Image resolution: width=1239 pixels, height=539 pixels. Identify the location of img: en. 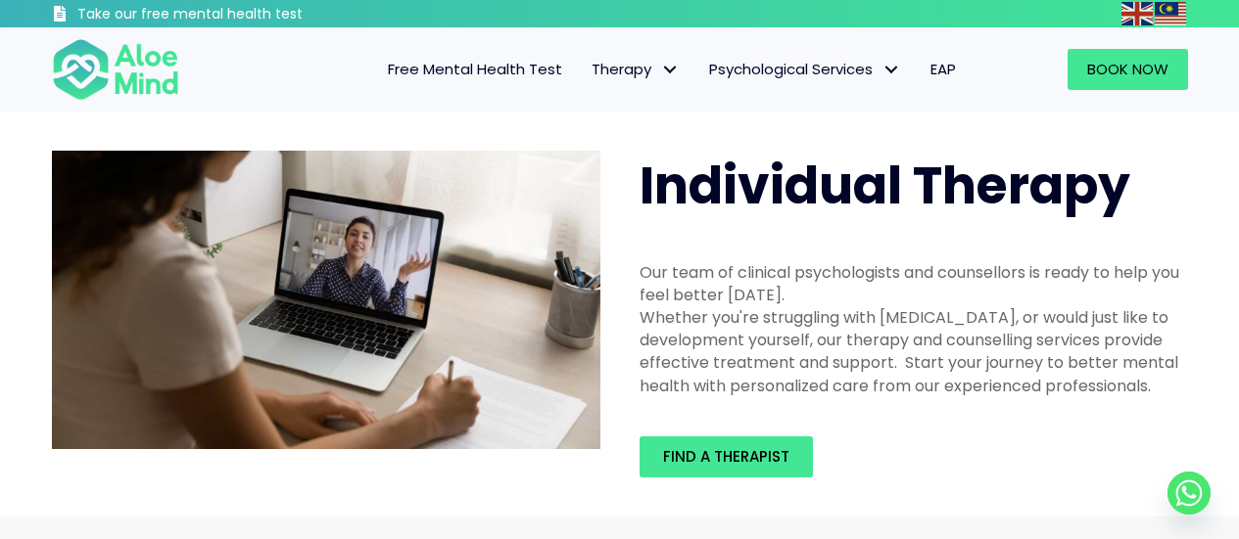
(1137, 14).